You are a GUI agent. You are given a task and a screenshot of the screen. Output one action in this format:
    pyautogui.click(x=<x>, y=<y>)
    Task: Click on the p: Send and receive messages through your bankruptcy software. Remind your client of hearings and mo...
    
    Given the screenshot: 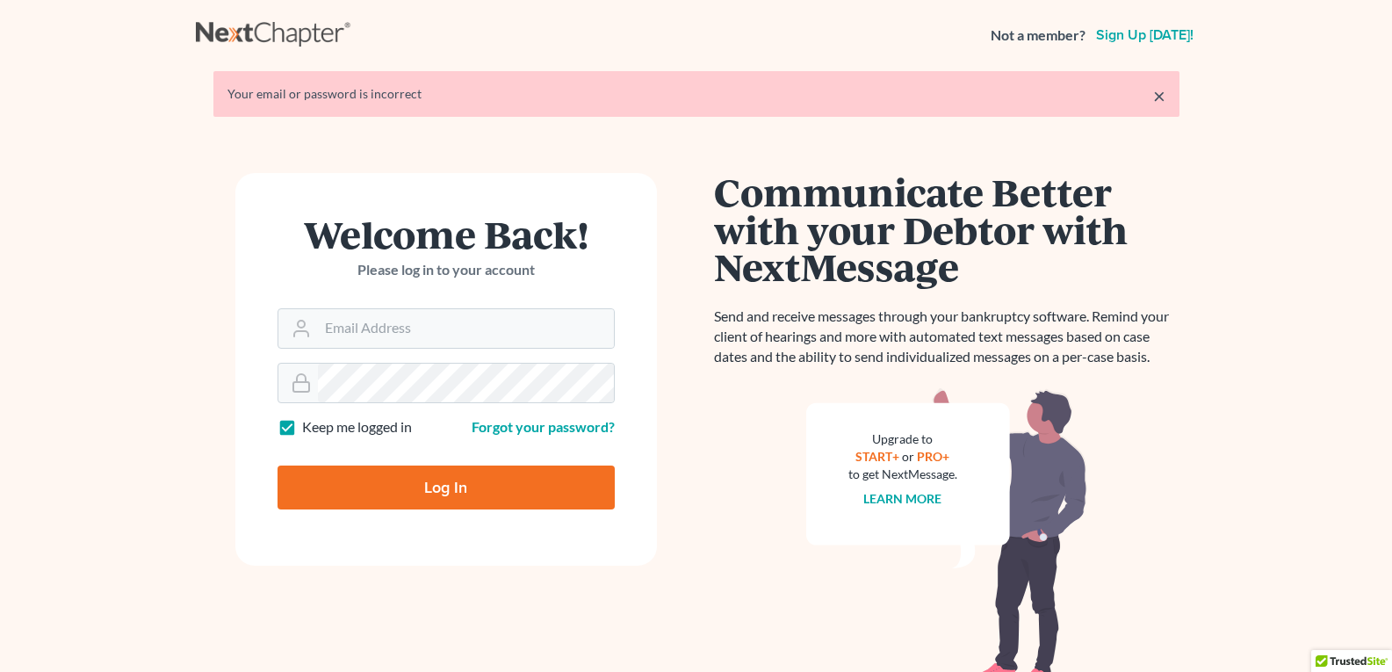 What is the action you would take?
    pyautogui.click(x=947, y=336)
    